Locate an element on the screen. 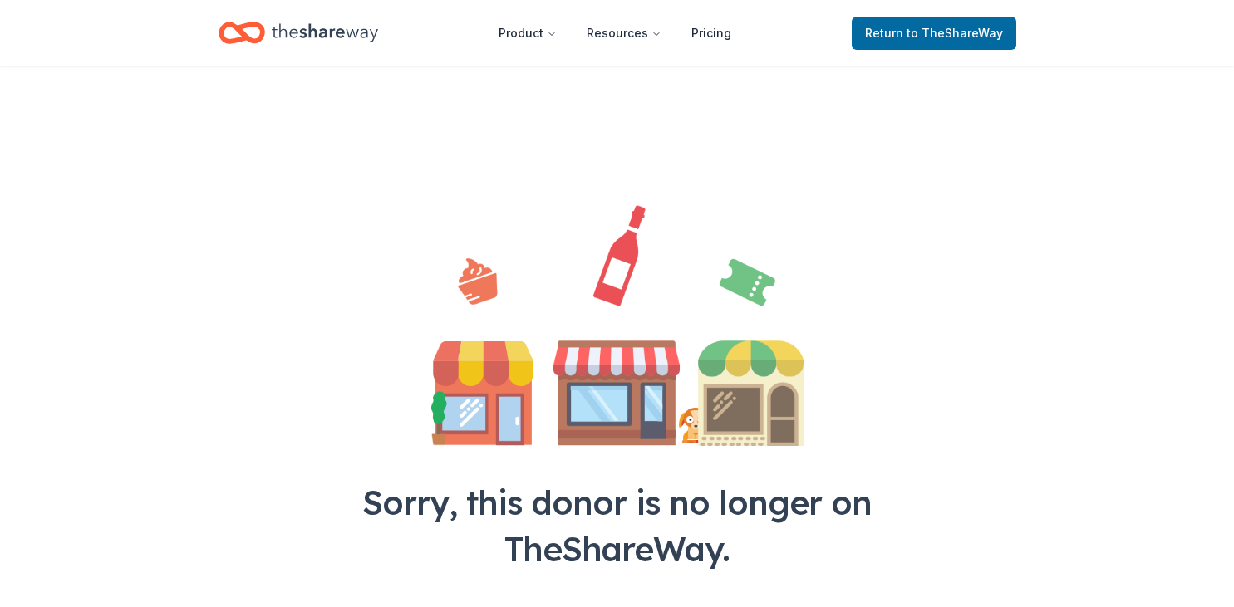 The image size is (1234, 607). button: Resources is located at coordinates (624, 33).